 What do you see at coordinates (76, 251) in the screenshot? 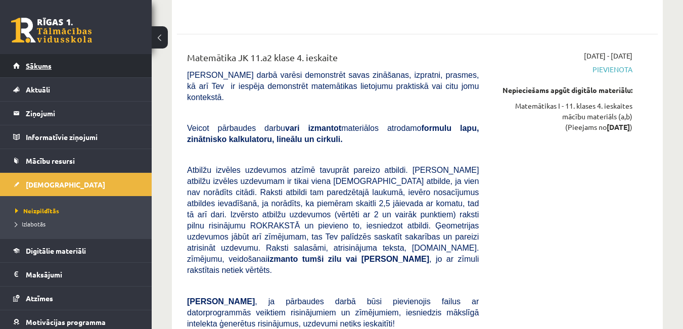
I see `a: Digitālie materiāli` at bounding box center [76, 251].